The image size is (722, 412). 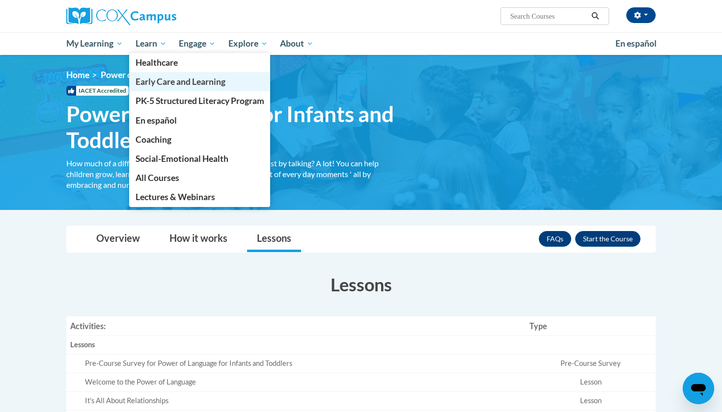 What do you see at coordinates (607, 239) in the screenshot?
I see `button: Enroll` at bounding box center [607, 239].